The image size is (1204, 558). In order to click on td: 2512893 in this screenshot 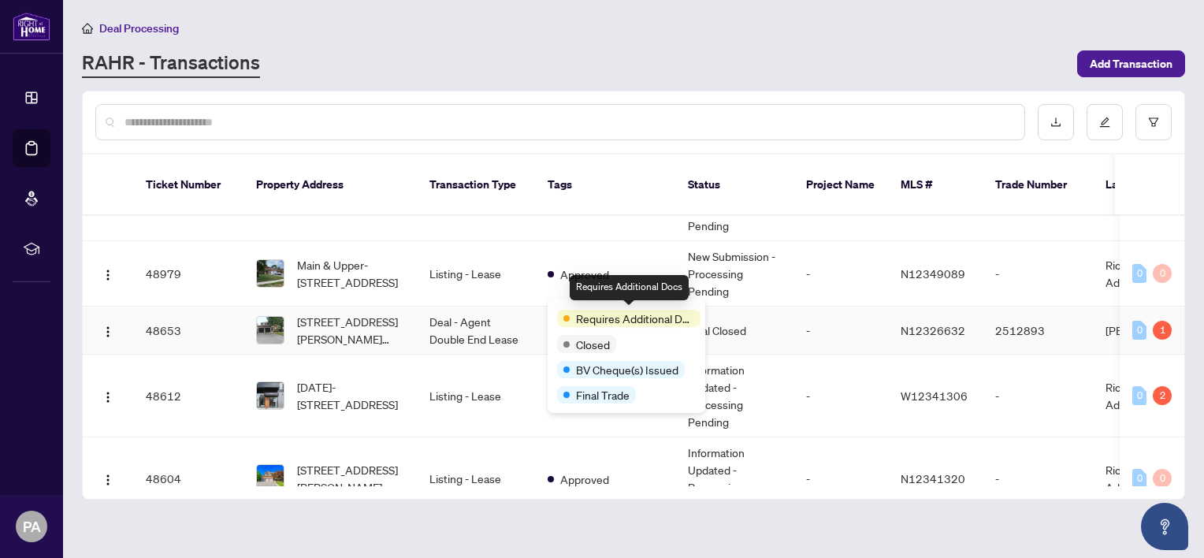, I will do `click(1037, 330)`.